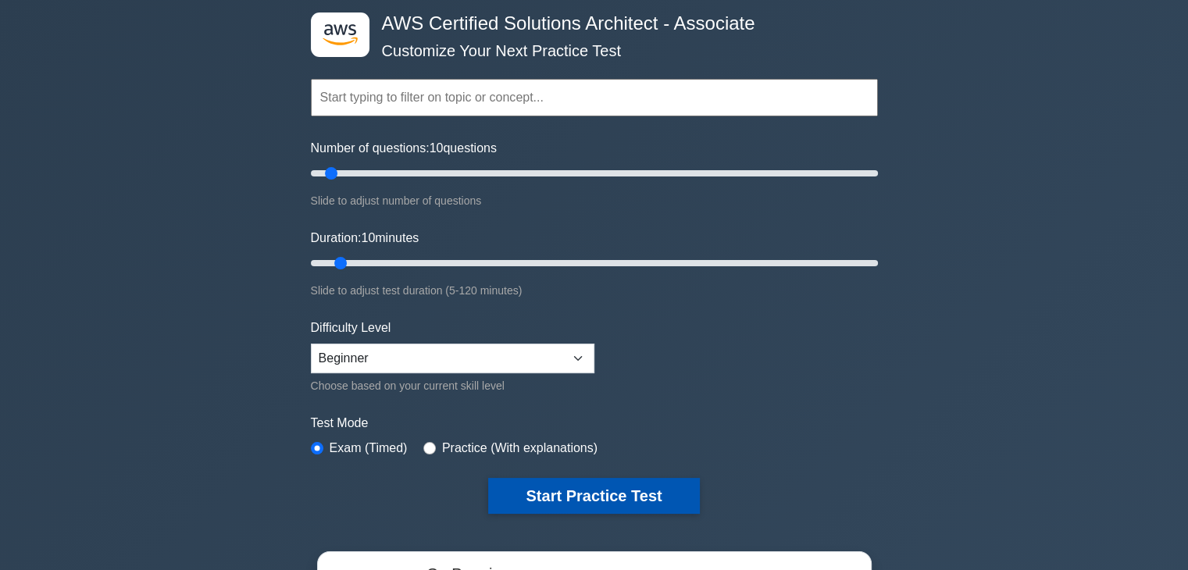 The height and width of the screenshot is (570, 1188). What do you see at coordinates (595, 291) in the screenshot?
I see `div: Slide to adjust test duration (5-120 minutes)` at bounding box center [595, 291].